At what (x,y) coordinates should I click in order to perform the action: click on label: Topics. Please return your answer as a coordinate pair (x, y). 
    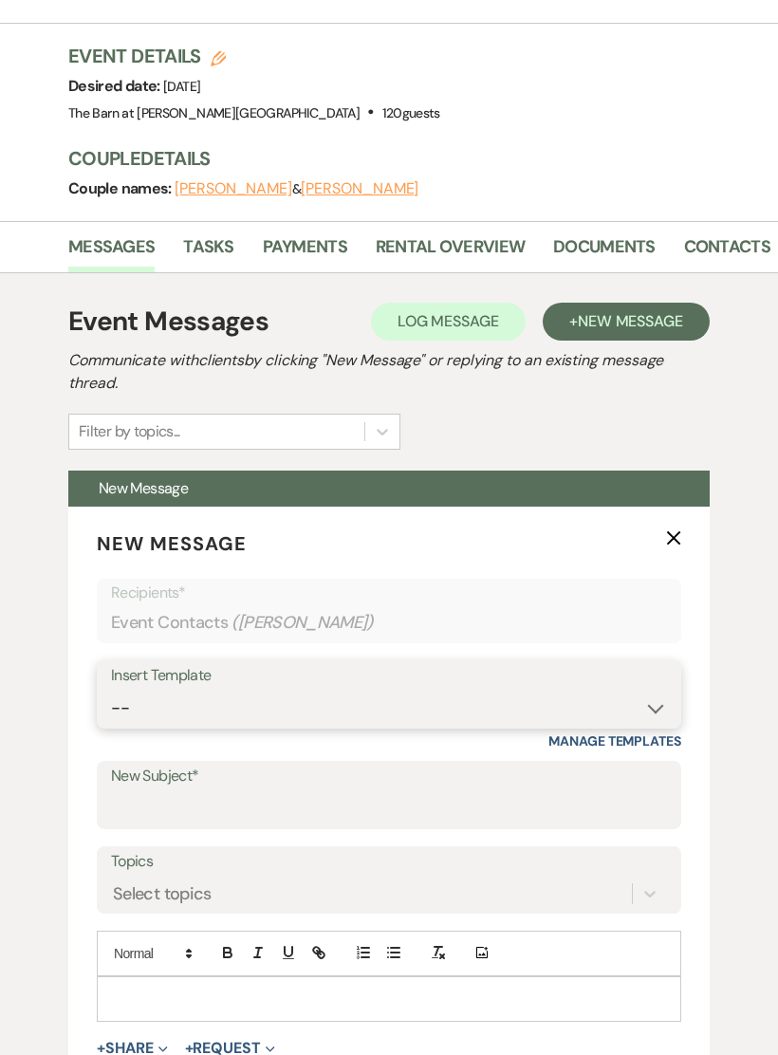
    Looking at the image, I should click on (389, 862).